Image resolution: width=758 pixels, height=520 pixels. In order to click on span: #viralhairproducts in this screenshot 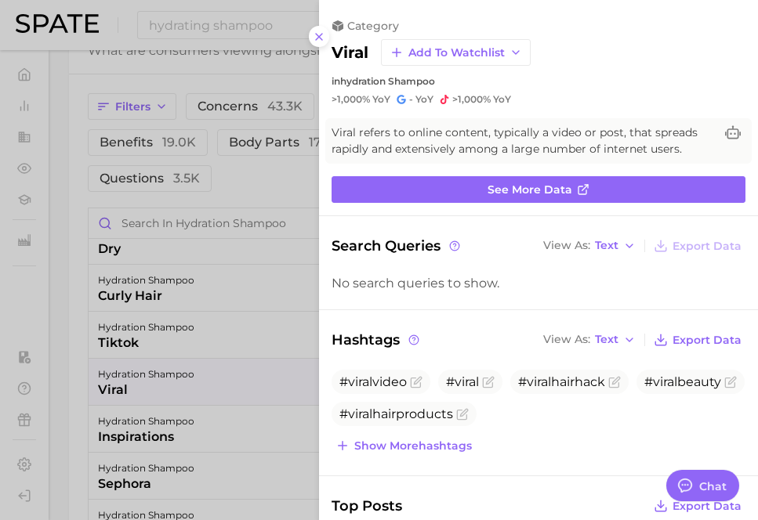, I will do `click(396, 414)`.